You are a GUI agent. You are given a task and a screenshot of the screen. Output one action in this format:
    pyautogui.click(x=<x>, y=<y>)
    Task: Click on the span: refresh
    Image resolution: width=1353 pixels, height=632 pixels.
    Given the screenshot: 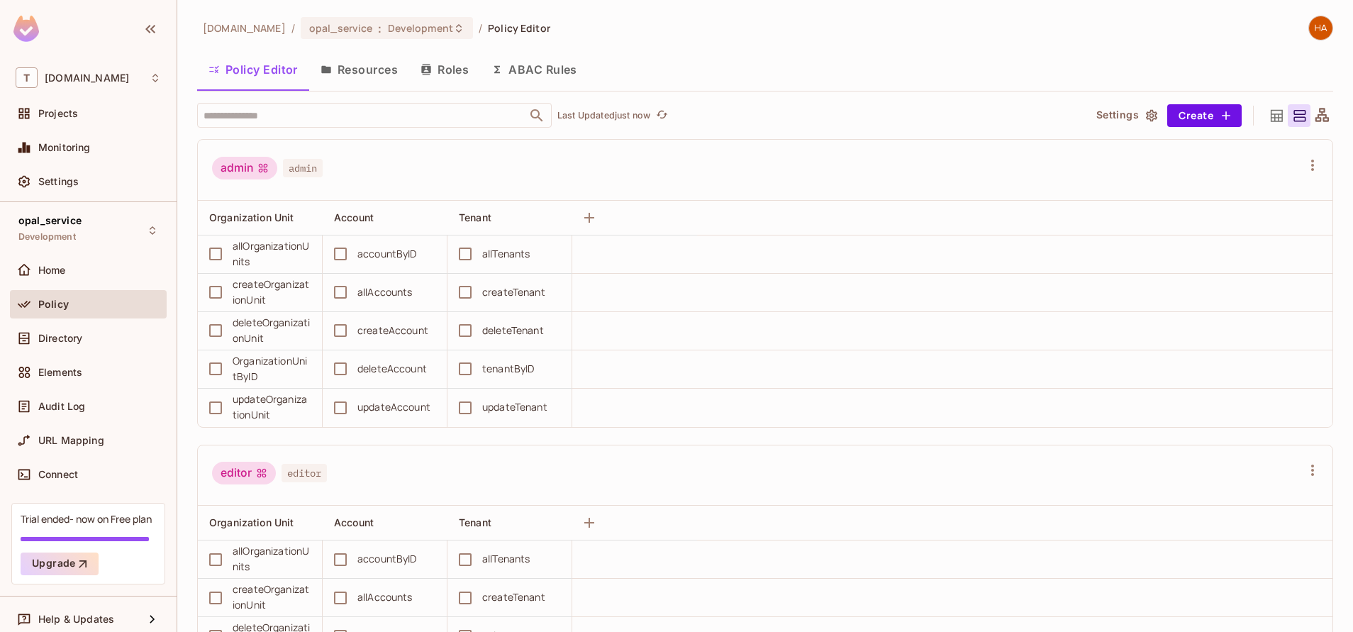 What is the action you would take?
    pyautogui.click(x=662, y=116)
    